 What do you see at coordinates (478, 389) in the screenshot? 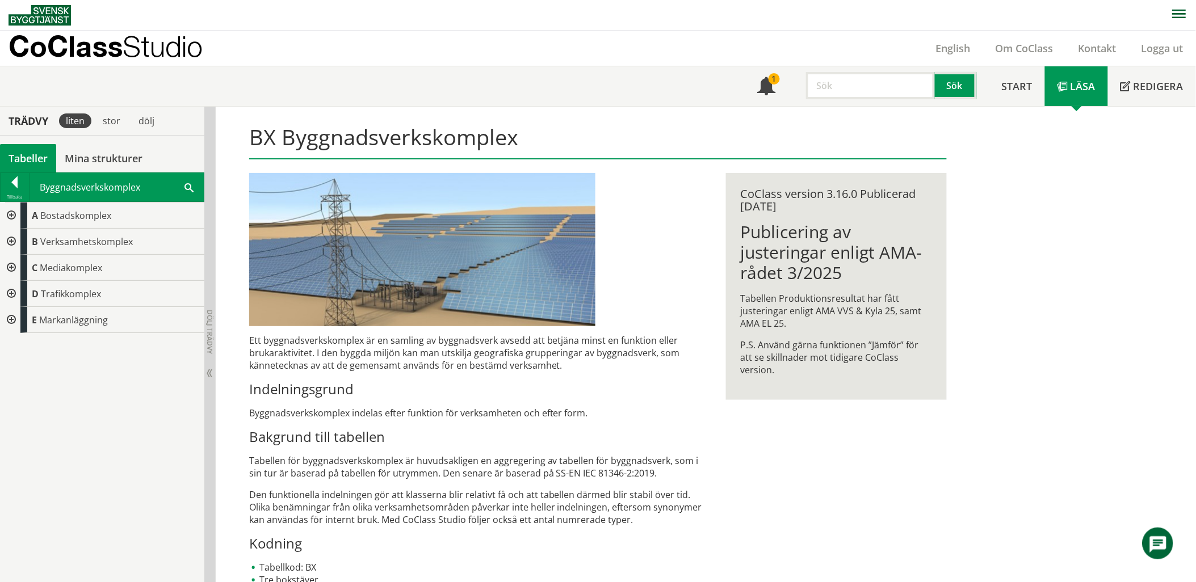
I see `h3: Indelningsgrund` at bounding box center [478, 389].